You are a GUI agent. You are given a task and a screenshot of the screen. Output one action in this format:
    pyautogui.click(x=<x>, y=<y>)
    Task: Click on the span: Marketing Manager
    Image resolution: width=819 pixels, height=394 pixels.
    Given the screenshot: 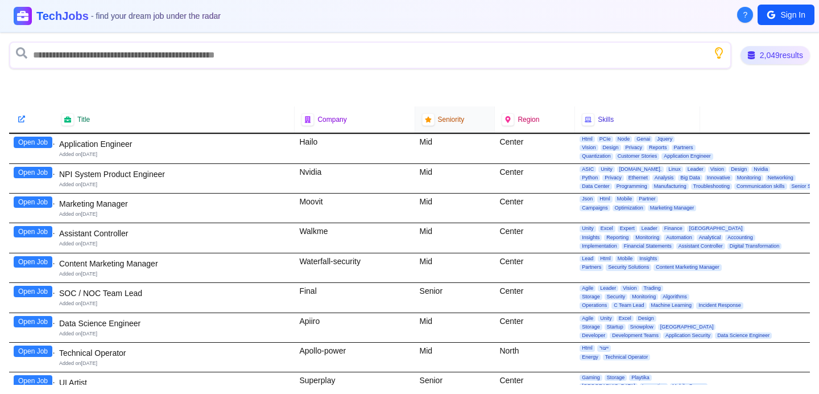 What is the action you would take?
    pyautogui.click(x=672, y=208)
    